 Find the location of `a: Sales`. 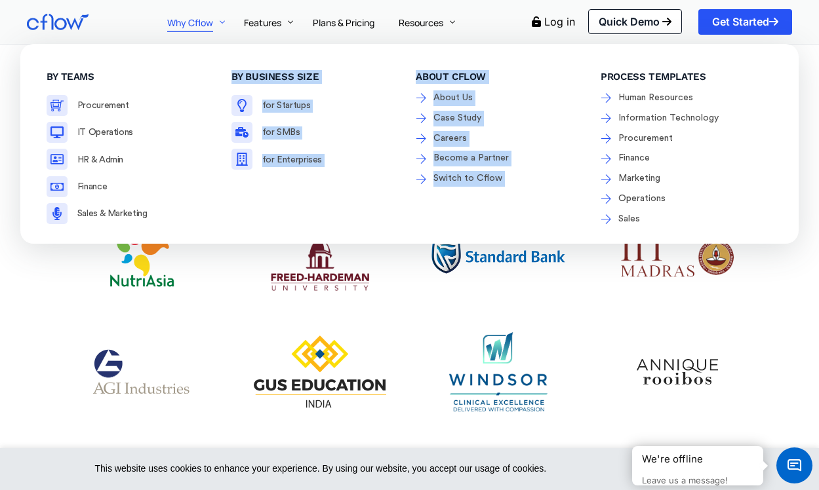

a: Sales is located at coordinates (686, 220).